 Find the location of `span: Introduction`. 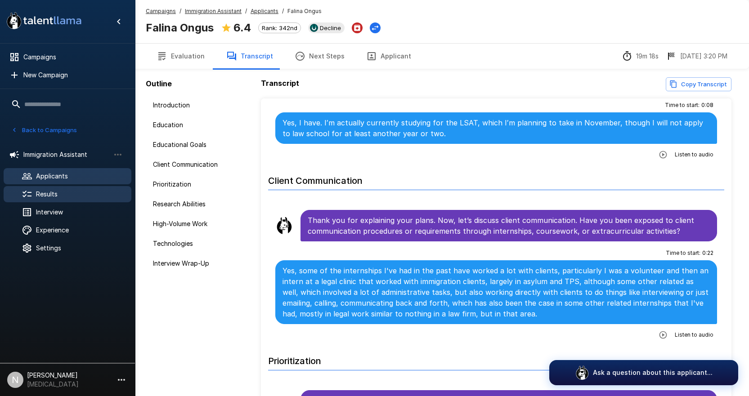

span: Introduction is located at coordinates (198, 105).